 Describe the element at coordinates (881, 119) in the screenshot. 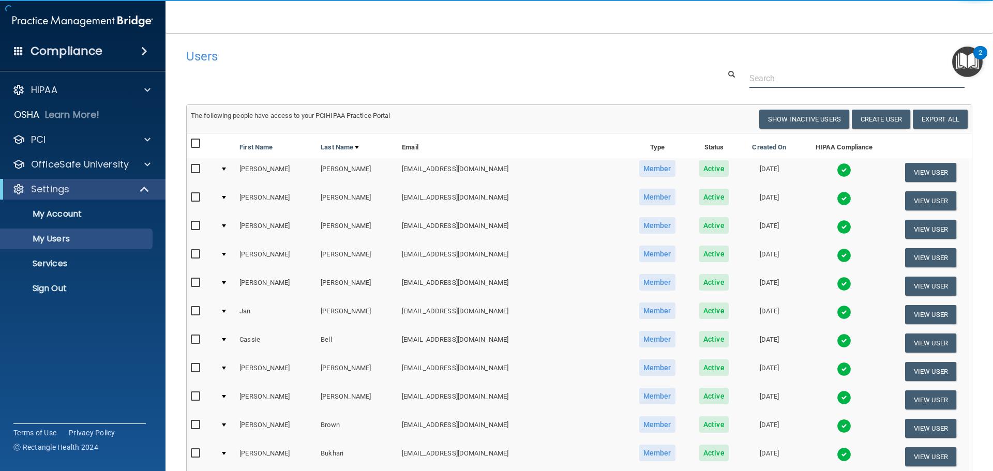

I see `button: Create User` at that location.